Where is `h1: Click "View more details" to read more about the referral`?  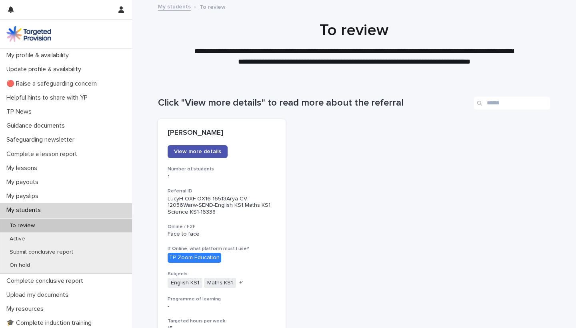
h1: Click "View more details" to read more about the referral is located at coordinates (314, 103).